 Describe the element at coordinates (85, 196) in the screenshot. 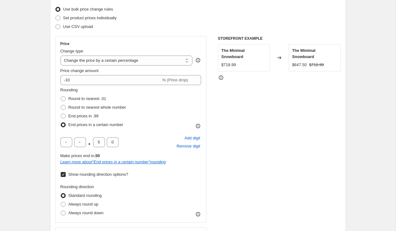

I see `span: Standard rounding` at that location.